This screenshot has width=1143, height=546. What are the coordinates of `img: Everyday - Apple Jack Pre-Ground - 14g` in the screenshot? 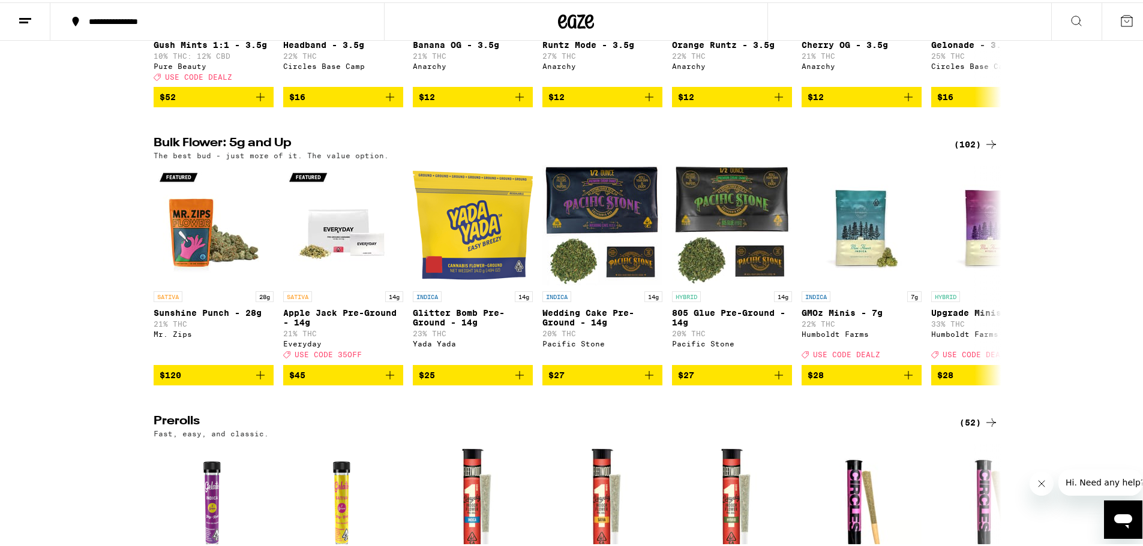 It's located at (343, 223).